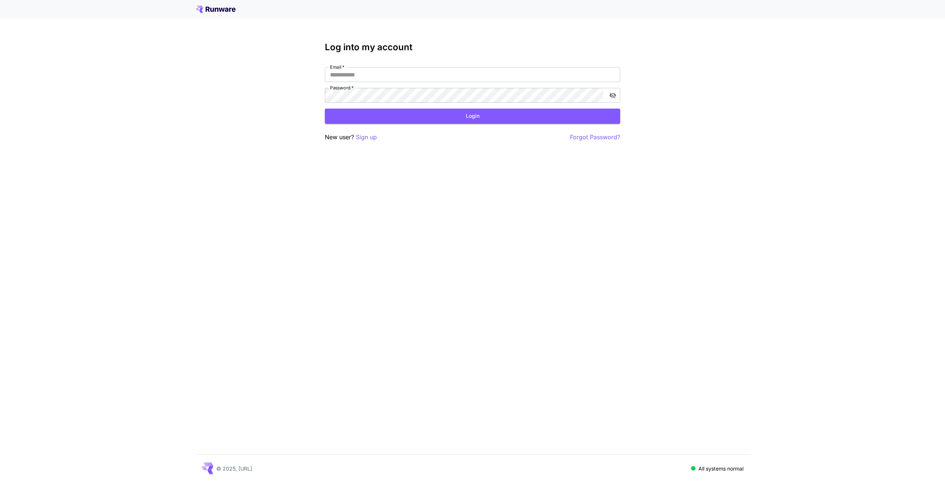 This screenshot has width=945, height=482. I want to click on p: Sign up, so click(366, 137).